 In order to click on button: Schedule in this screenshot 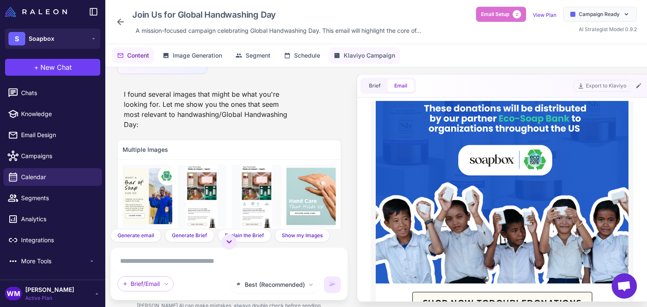, I will do `click(302, 56)`.